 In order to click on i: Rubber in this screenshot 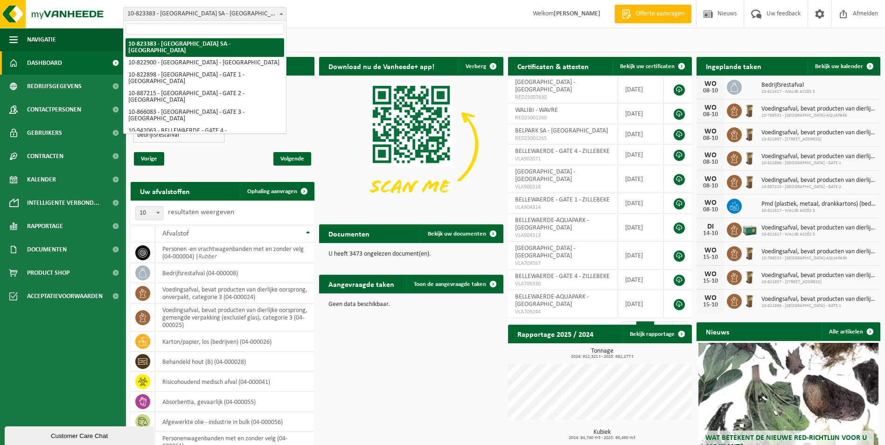, I will do `click(208, 257)`.